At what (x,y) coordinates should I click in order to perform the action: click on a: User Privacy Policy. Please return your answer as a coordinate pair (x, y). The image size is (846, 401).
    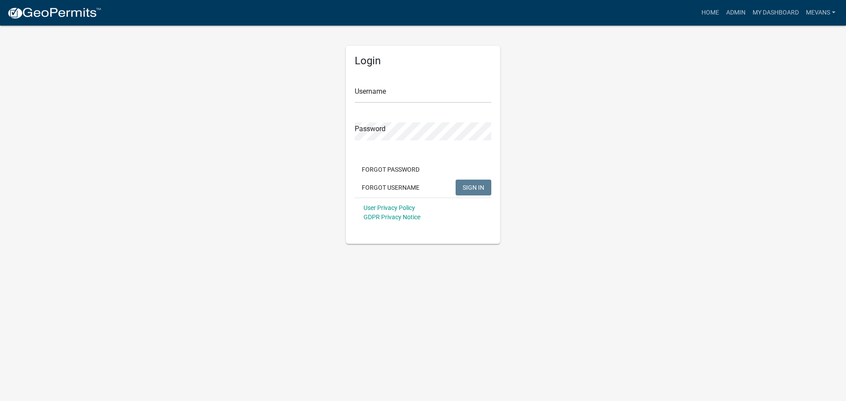
    Looking at the image, I should click on (389, 208).